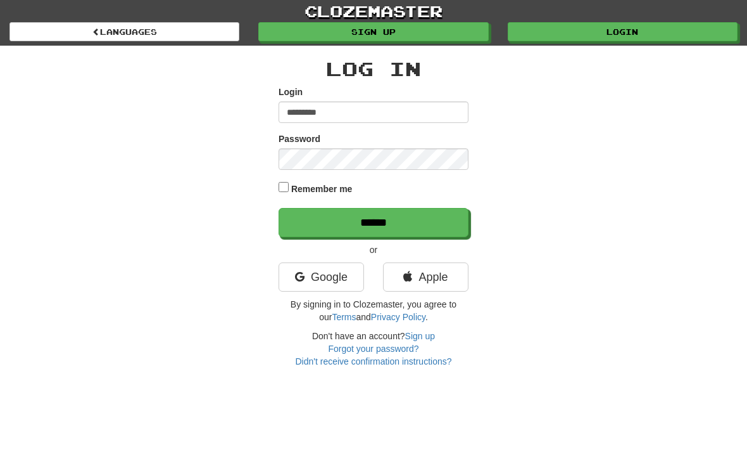 The width and height of the screenshot is (747, 473). Describe the element at coordinates (321, 277) in the screenshot. I see `a: Google` at that location.